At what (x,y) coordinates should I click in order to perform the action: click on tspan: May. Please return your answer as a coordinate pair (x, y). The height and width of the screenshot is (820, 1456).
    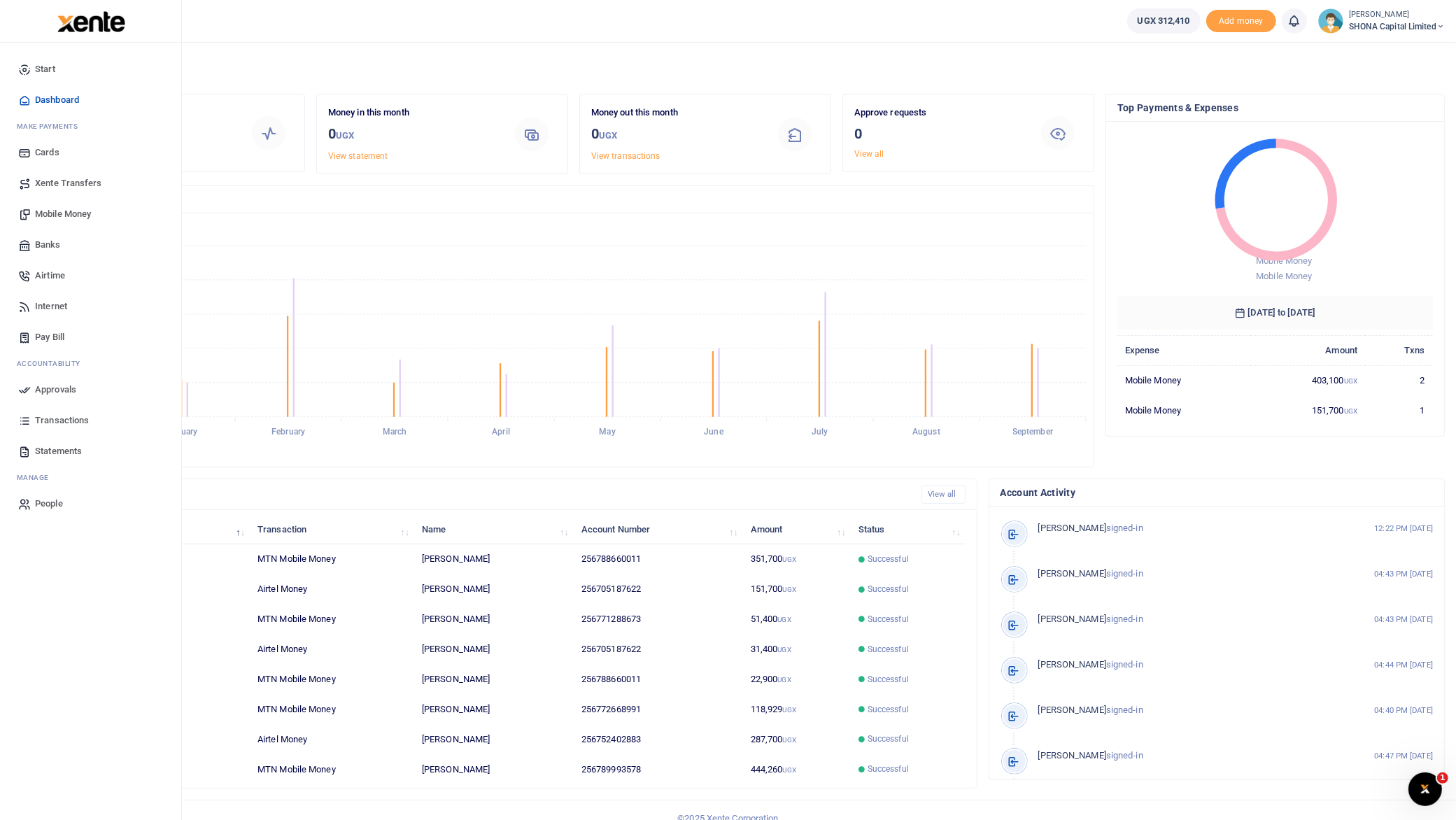
    Looking at the image, I should click on (606, 431).